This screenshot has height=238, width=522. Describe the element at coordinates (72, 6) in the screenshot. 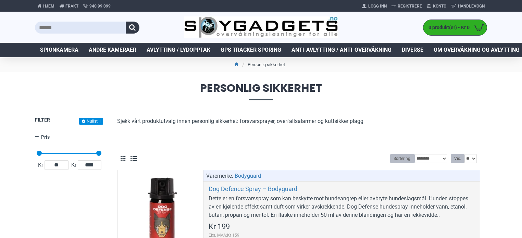

I see `span: Frakt` at that location.